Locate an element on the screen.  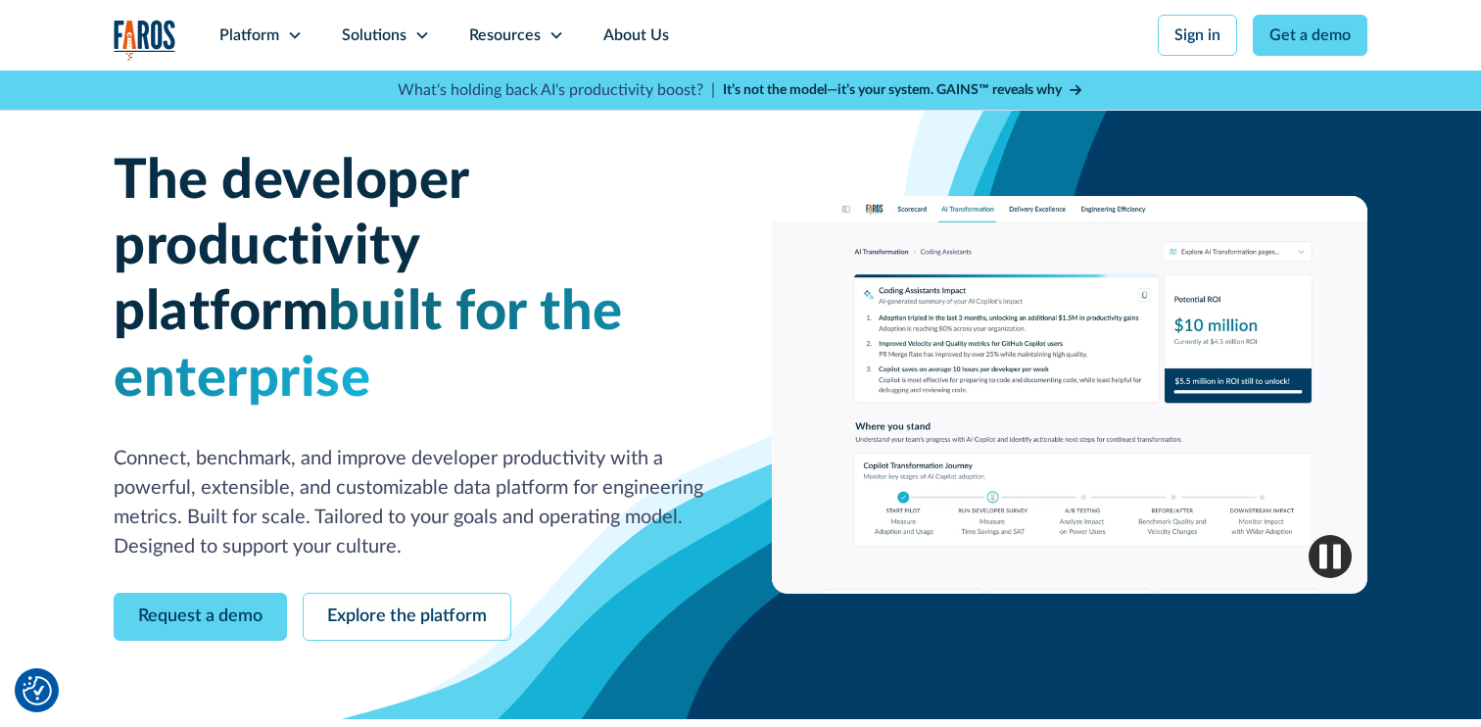
p: Connect, benchmark, and improve developer productivity with a powerful, extensible, and customiza... is located at coordinates (411, 502).